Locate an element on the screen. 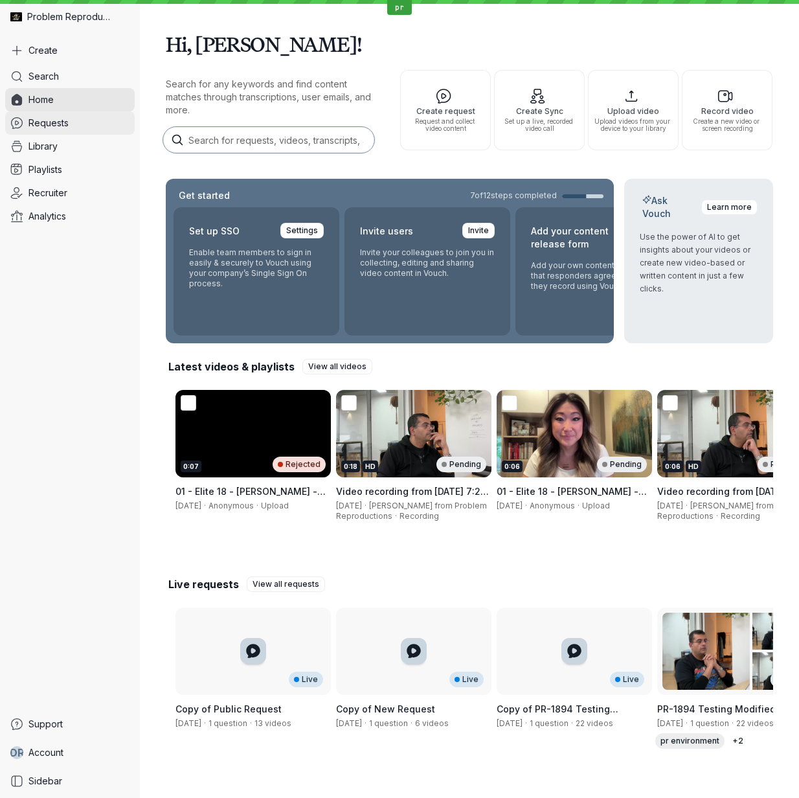 The width and height of the screenshot is (799, 798). p: Use the power of AI to get insights about your videos or create new video-based or written conten... is located at coordinates (699, 263).